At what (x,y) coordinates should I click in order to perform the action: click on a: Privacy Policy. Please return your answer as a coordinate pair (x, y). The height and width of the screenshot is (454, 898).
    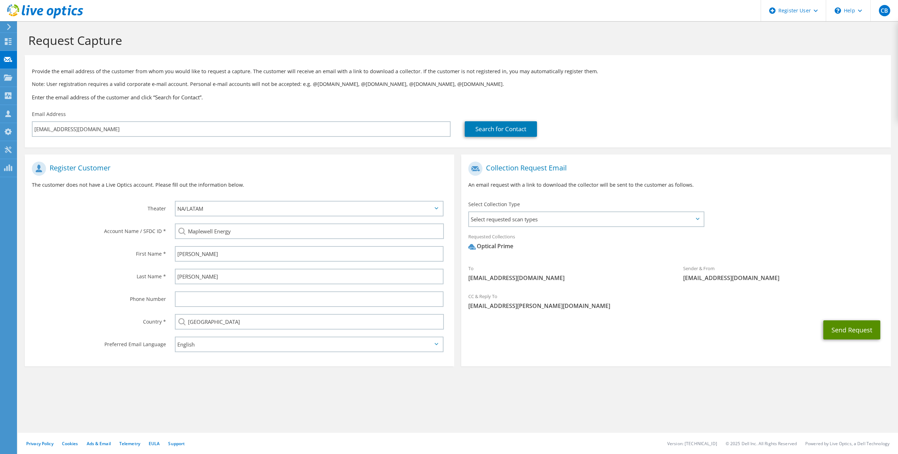
    Looking at the image, I should click on (40, 444).